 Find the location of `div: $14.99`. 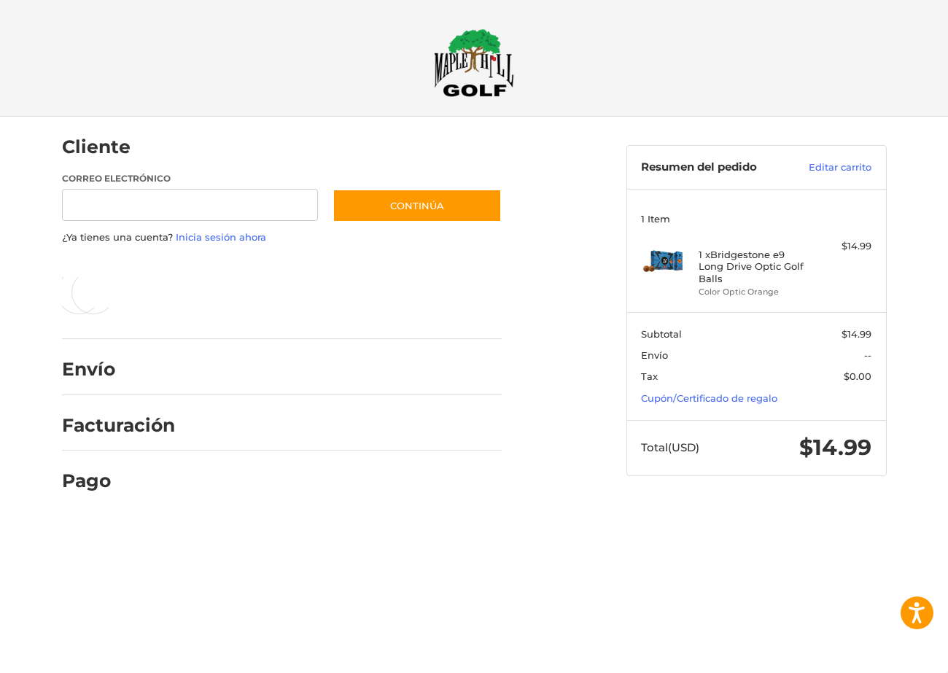

div: $14.99 is located at coordinates (842, 246).